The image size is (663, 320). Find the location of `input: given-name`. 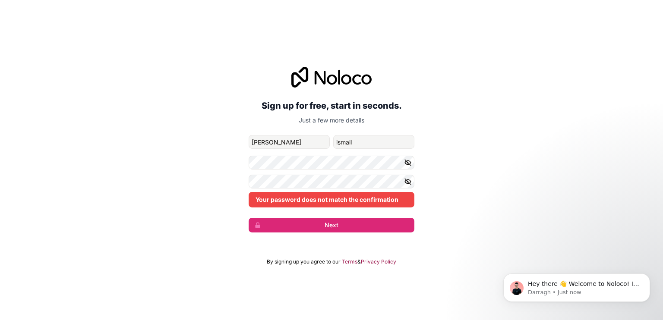

input: given-name is located at coordinates (289, 142).